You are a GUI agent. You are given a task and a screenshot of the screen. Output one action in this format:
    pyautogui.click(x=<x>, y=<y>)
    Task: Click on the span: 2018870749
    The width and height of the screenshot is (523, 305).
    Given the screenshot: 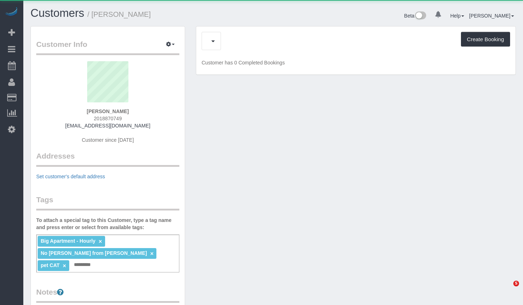 What is the action you would take?
    pyautogui.click(x=108, y=119)
    